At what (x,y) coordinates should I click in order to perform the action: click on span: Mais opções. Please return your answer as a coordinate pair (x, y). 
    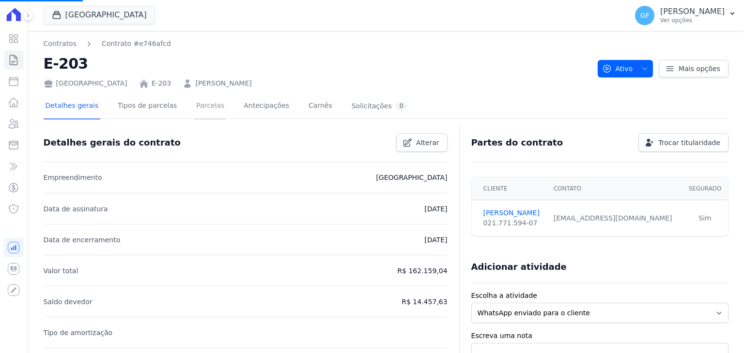
    Looking at the image, I should click on (699, 69).